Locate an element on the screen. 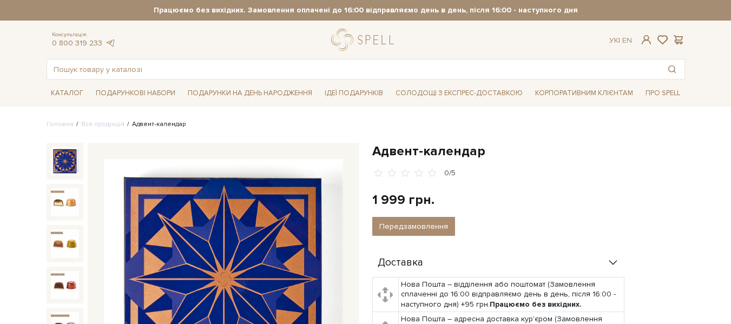 This screenshot has height=324, width=731. a: Головна is located at coordinates (60, 124).